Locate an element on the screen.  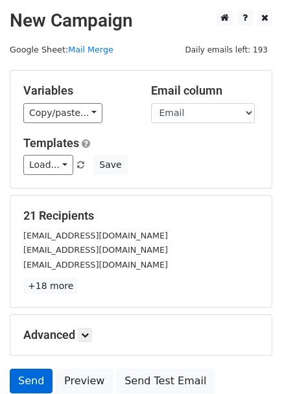
h5: Email column is located at coordinates (205, 91).